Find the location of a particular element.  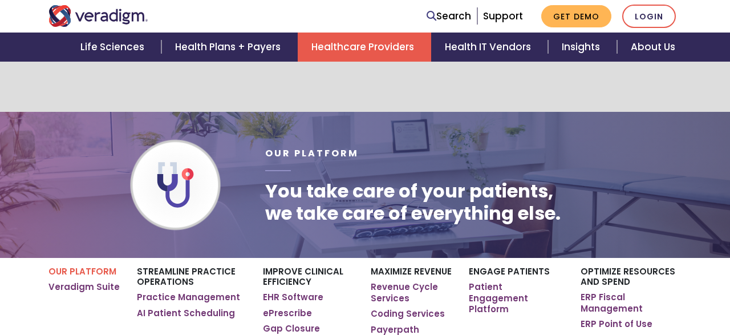

a: EHR Software is located at coordinates (293, 297).